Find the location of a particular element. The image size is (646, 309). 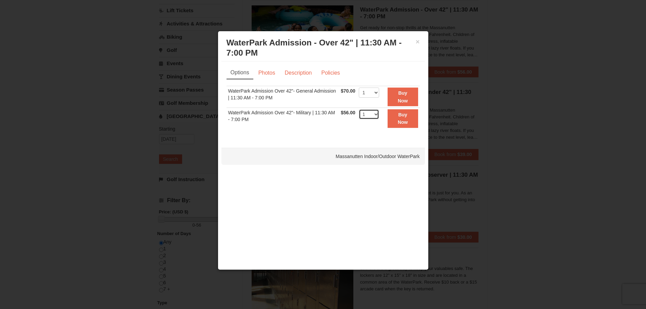

td: WaterPark Admission Over 42"- Military | 11:30 AM - 7:00 PM is located at coordinates (283, 118).